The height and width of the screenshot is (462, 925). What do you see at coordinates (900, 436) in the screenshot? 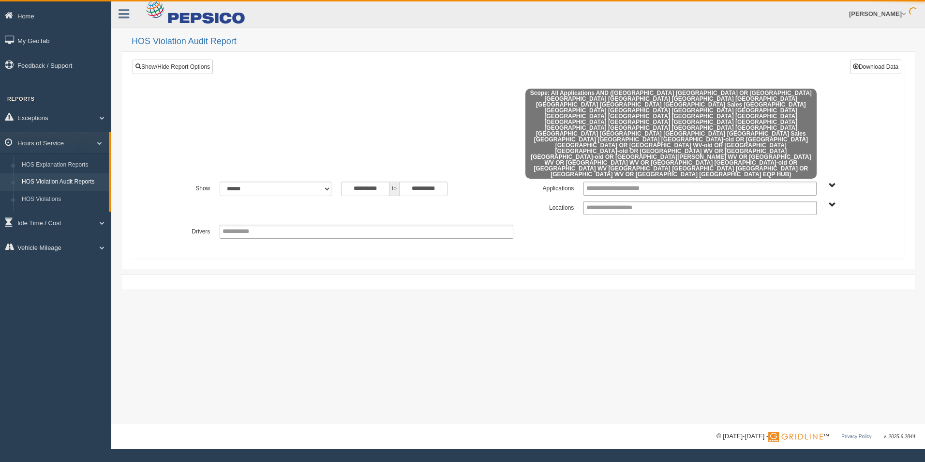
I see `span: v. 2025.6.2844` at bounding box center [900, 436].